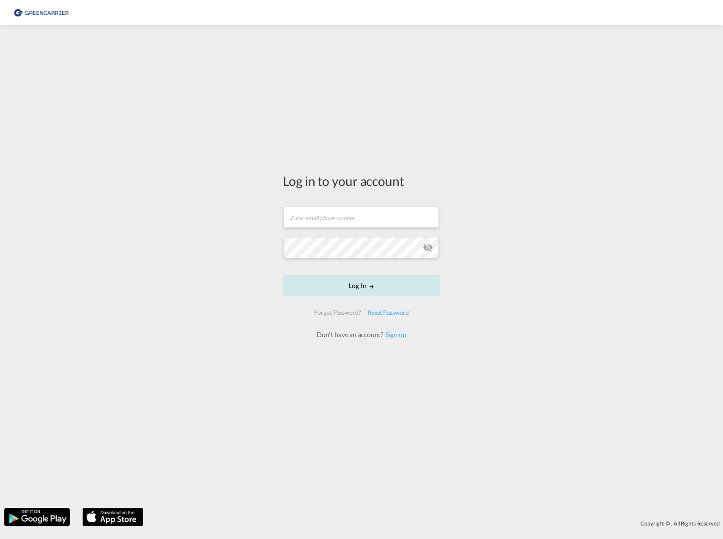 The width and height of the screenshot is (723, 539). What do you see at coordinates (428, 248) in the screenshot?
I see `md-icon: icon-eye-off` at bounding box center [428, 248].